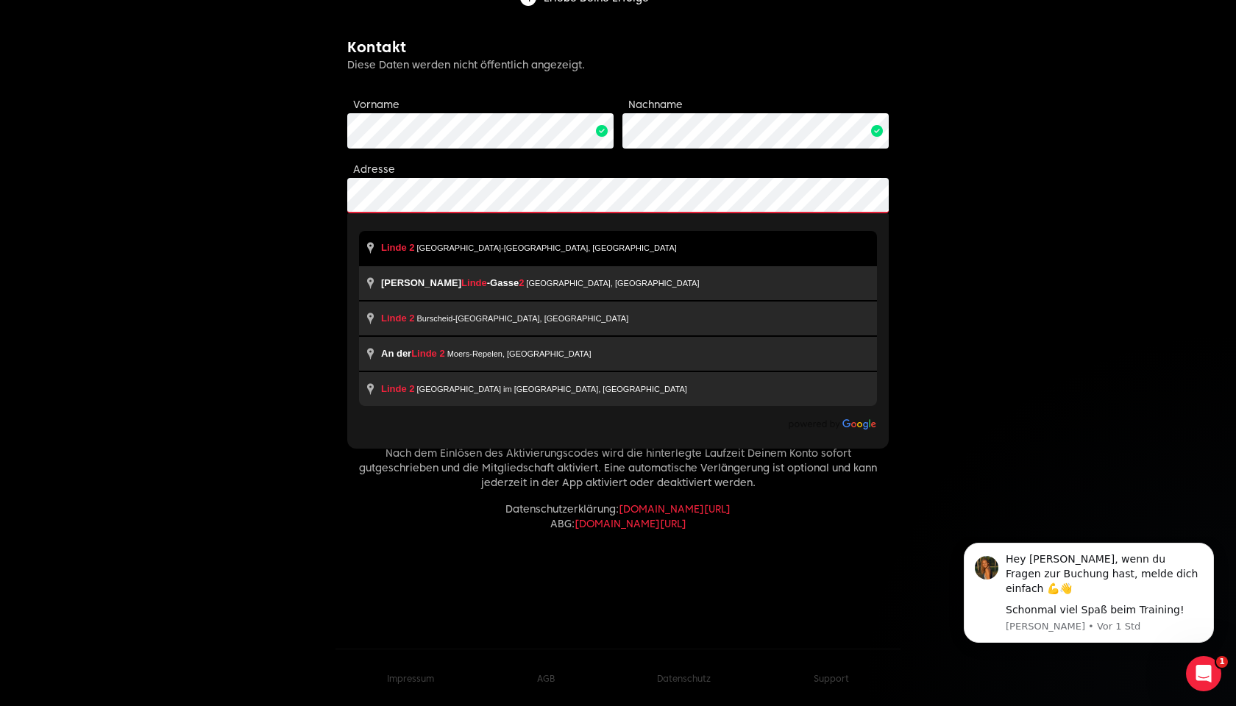 Image resolution: width=1236 pixels, height=706 pixels. What do you see at coordinates (163, 90) in the screenshot?
I see `p: Message from Julia, sent Vor 1 Std` at bounding box center [163, 90].